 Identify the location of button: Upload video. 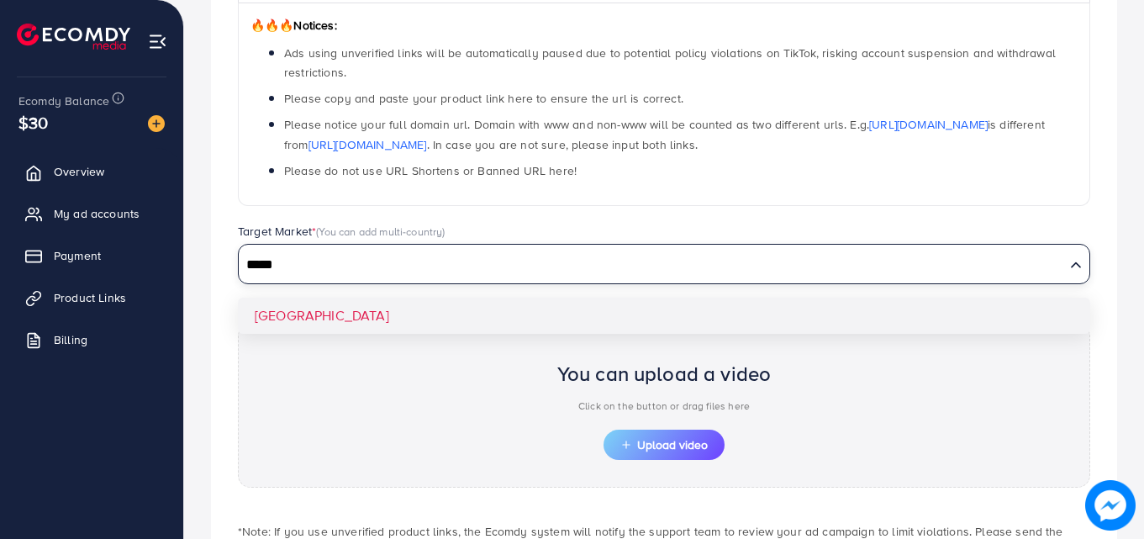
(664, 445).